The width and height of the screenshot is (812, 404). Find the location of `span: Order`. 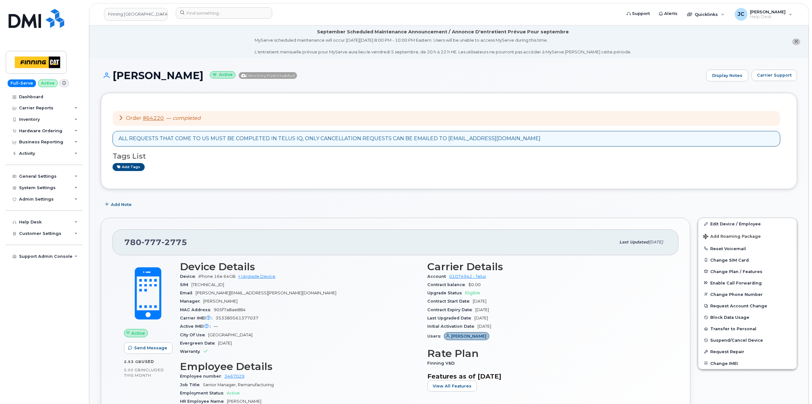

span: Order is located at coordinates (134, 118).